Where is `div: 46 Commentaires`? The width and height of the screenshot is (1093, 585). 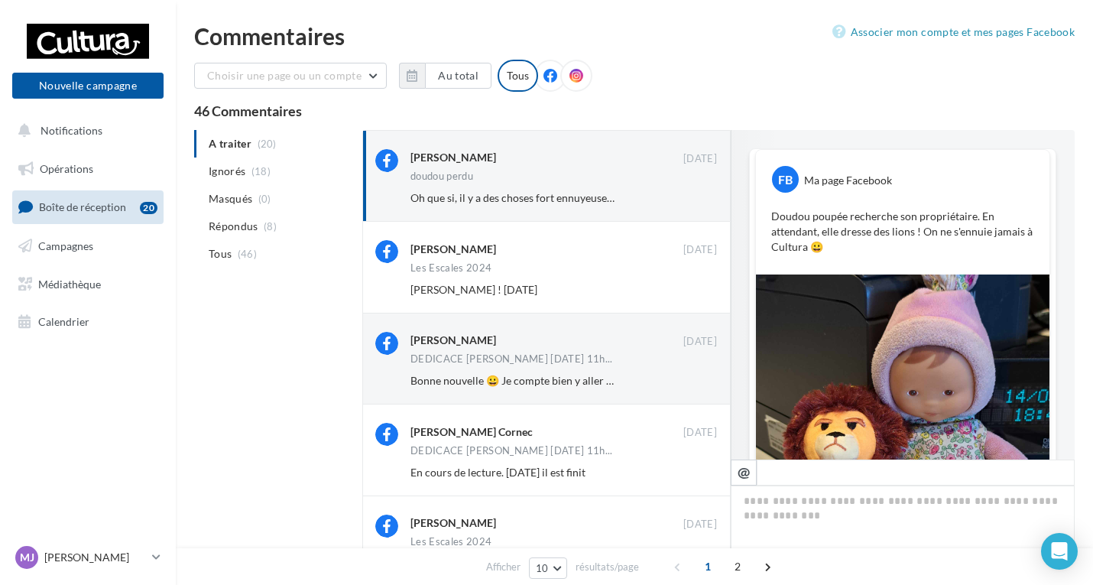 div: 46 Commentaires is located at coordinates (635, 111).